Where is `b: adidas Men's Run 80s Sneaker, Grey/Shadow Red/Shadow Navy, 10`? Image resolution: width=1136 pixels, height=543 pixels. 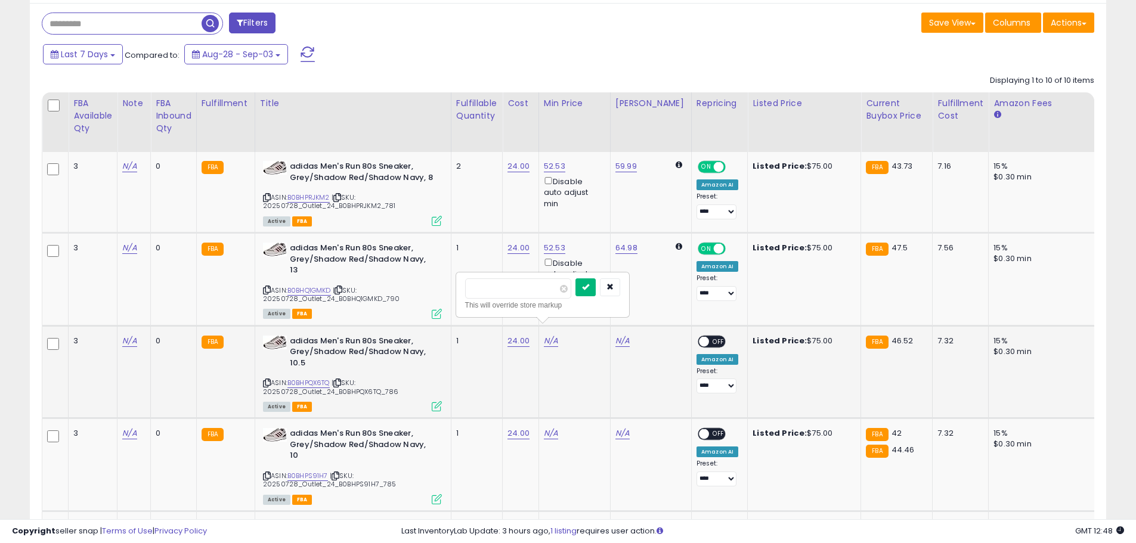 b: adidas Men's Run 80s Sneaker, Grey/Shadow Red/Shadow Navy, 10 is located at coordinates (362, 446).